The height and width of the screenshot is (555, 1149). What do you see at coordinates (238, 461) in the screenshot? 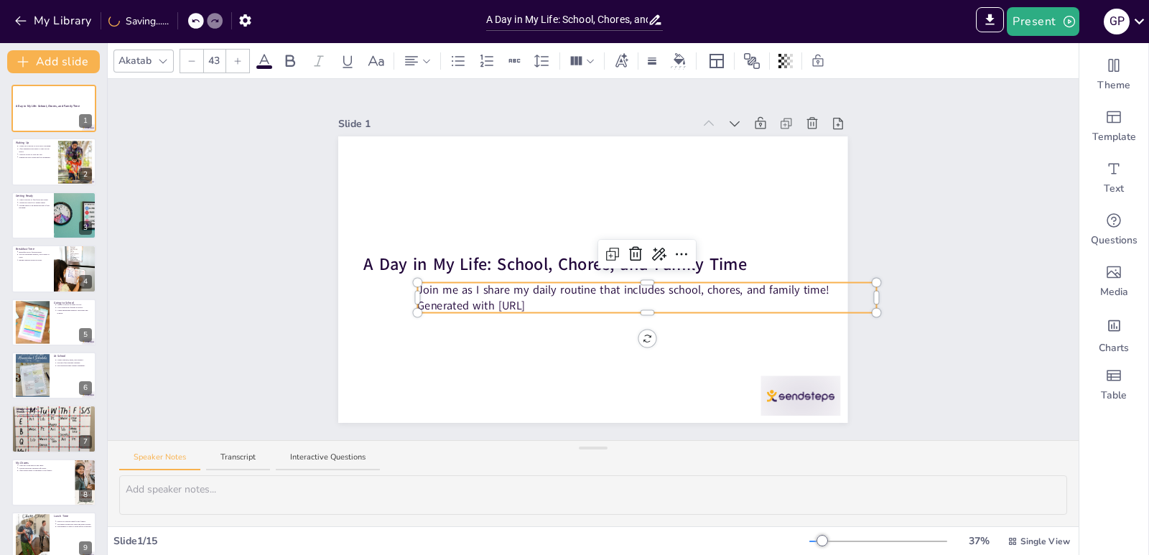
I see `button: Transcript` at bounding box center [238, 461].